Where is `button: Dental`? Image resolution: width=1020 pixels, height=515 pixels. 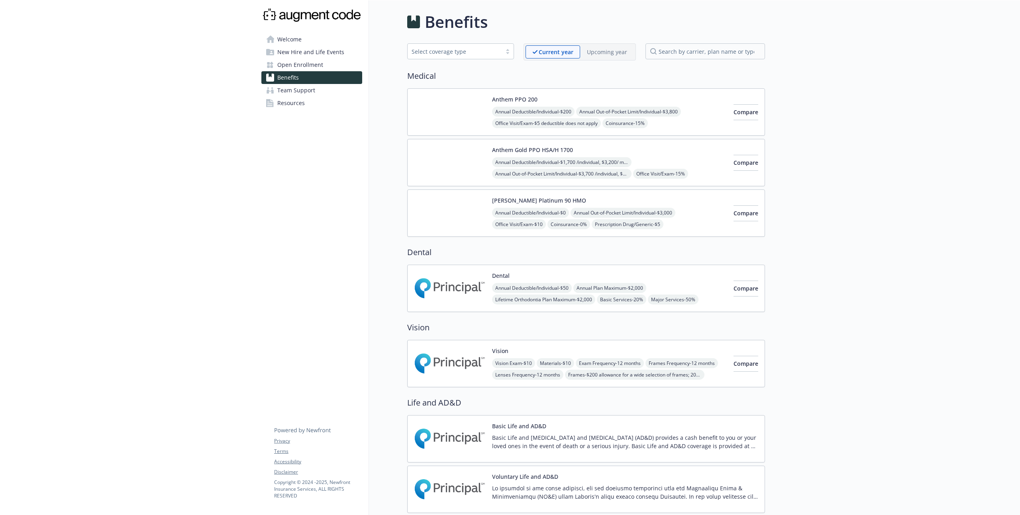
button: Dental is located at coordinates (501, 276).